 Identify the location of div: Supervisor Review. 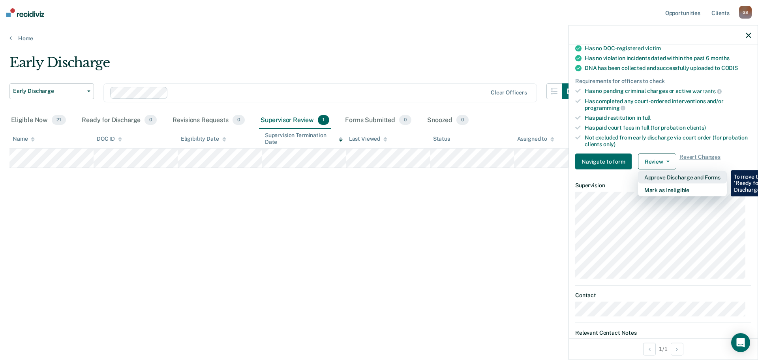
(295, 120).